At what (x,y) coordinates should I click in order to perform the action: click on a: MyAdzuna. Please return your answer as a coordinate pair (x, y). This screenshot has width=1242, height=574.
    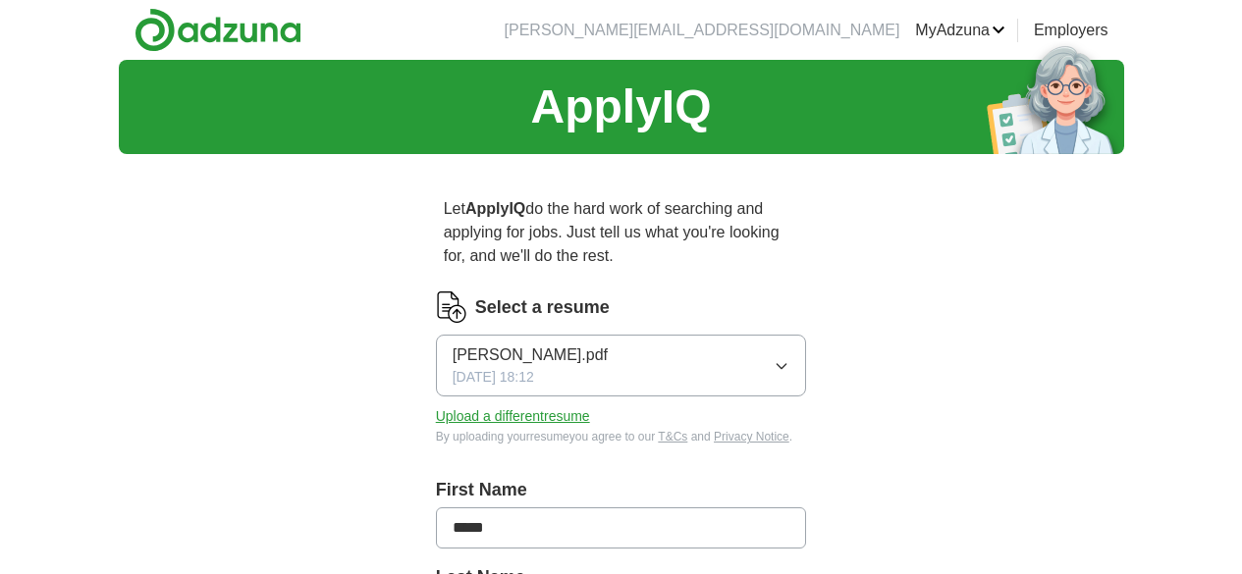
    Looking at the image, I should click on (960, 30).